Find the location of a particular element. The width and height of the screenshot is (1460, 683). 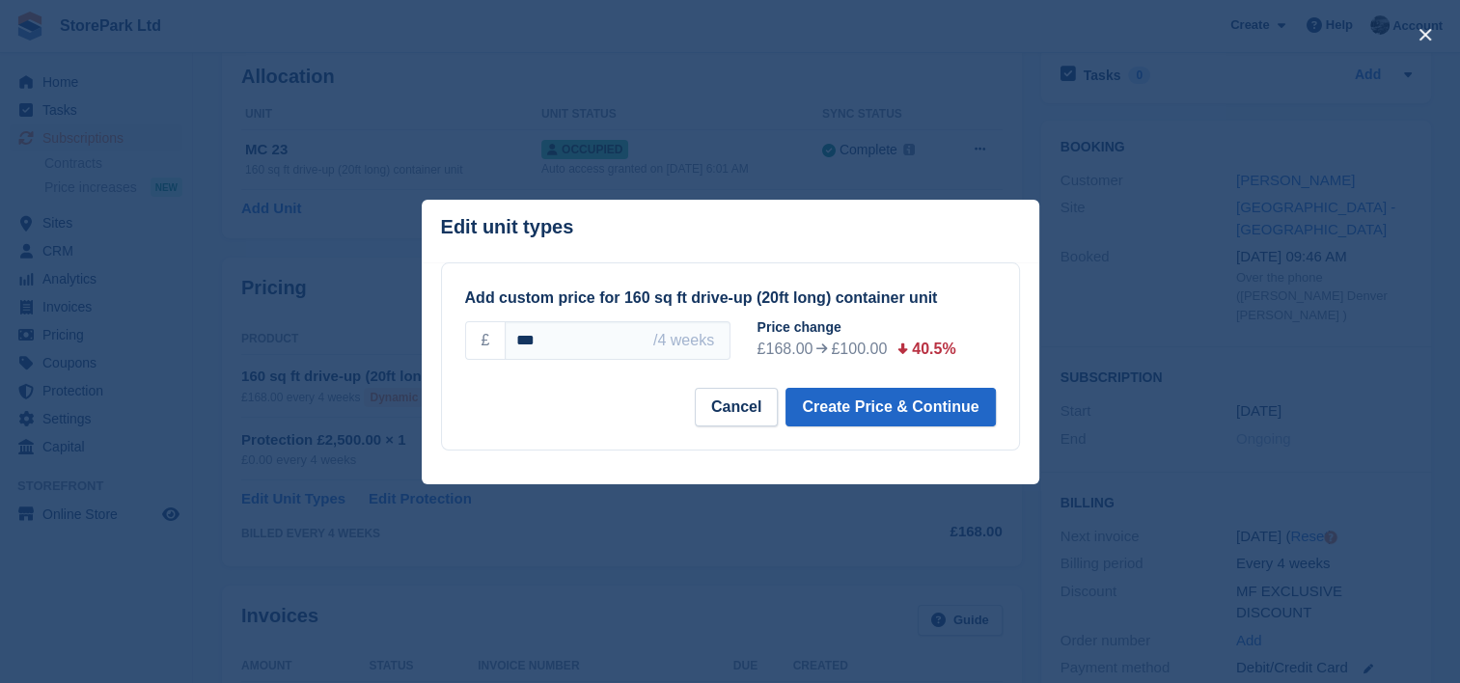

div: Price change is located at coordinates (884, 327).